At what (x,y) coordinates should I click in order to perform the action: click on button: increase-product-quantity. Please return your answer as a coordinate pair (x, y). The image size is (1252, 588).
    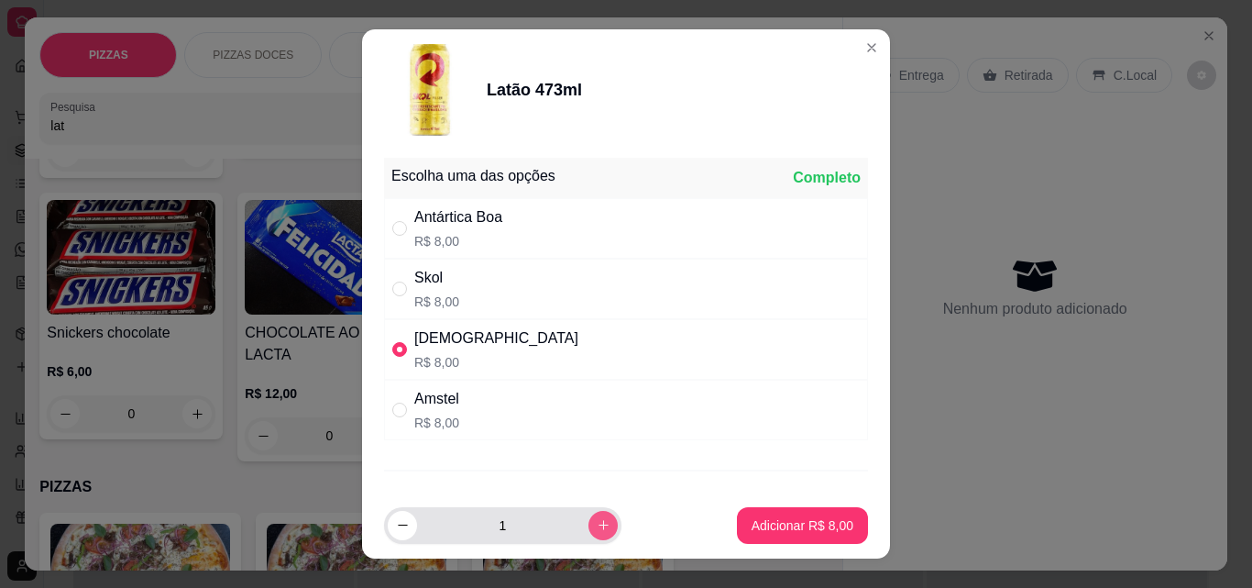
    Looking at the image, I should click on (603, 525).